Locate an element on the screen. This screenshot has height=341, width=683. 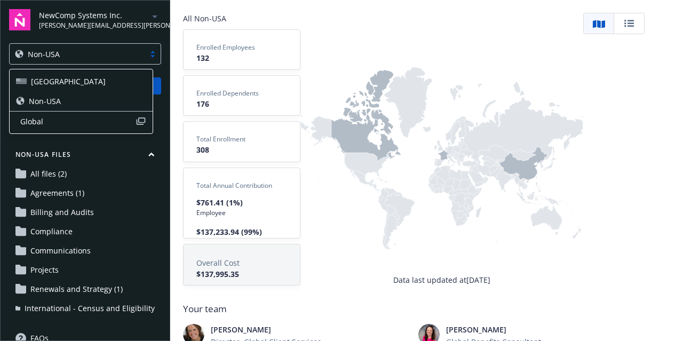
a: All files (2) is located at coordinates (85, 174).